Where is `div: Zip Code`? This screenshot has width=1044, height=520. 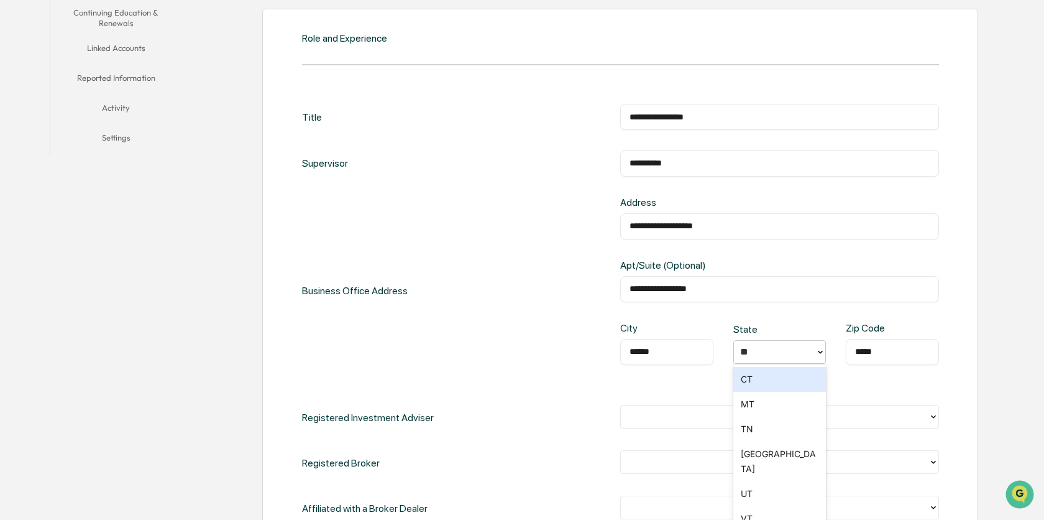 div: Zip Code is located at coordinates (867, 328).